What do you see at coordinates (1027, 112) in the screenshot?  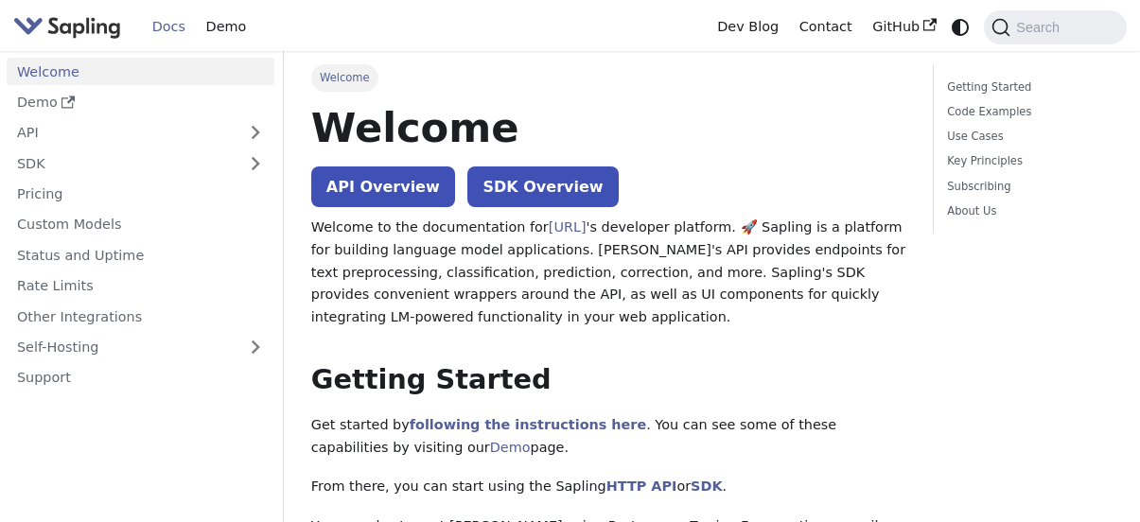 I see `a: Code Examples` at bounding box center [1027, 112].